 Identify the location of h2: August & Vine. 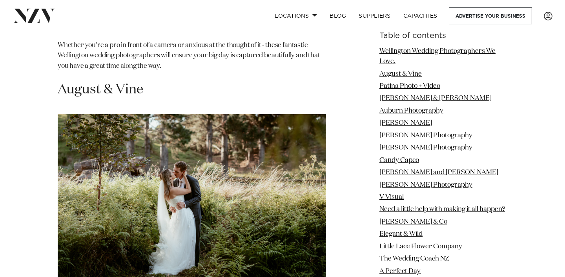
(192, 89).